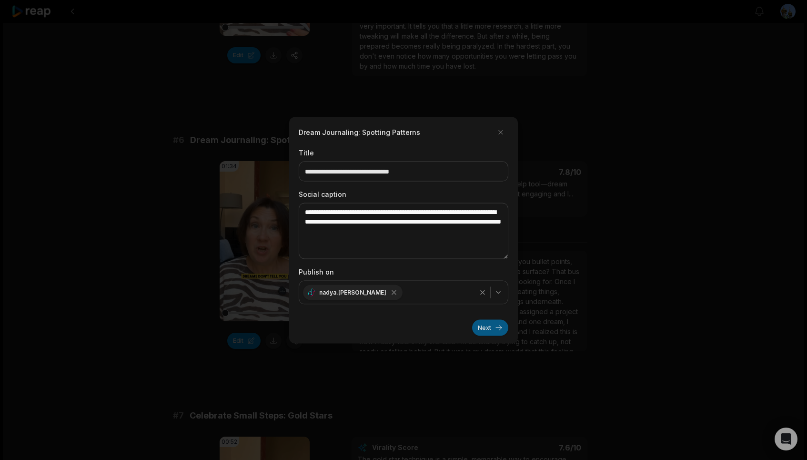  I want to click on label: Social caption, so click(403, 193).